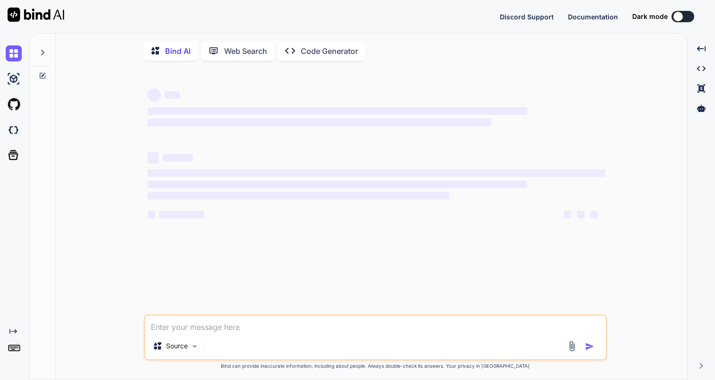 This screenshot has width=715, height=380. What do you see at coordinates (14, 105) in the screenshot?
I see `img: githubLight` at bounding box center [14, 105].